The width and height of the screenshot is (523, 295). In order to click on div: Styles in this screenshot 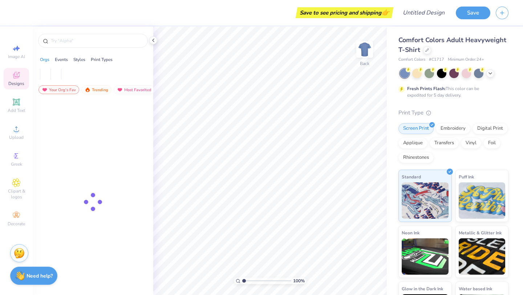, I will do `click(79, 60)`.